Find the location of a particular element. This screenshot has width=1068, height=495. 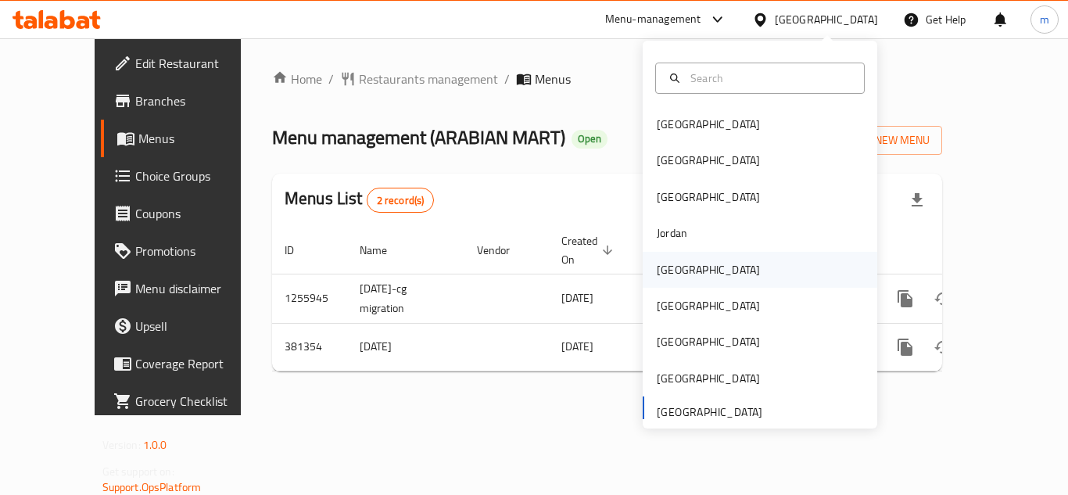

span: Name is located at coordinates (383, 250).